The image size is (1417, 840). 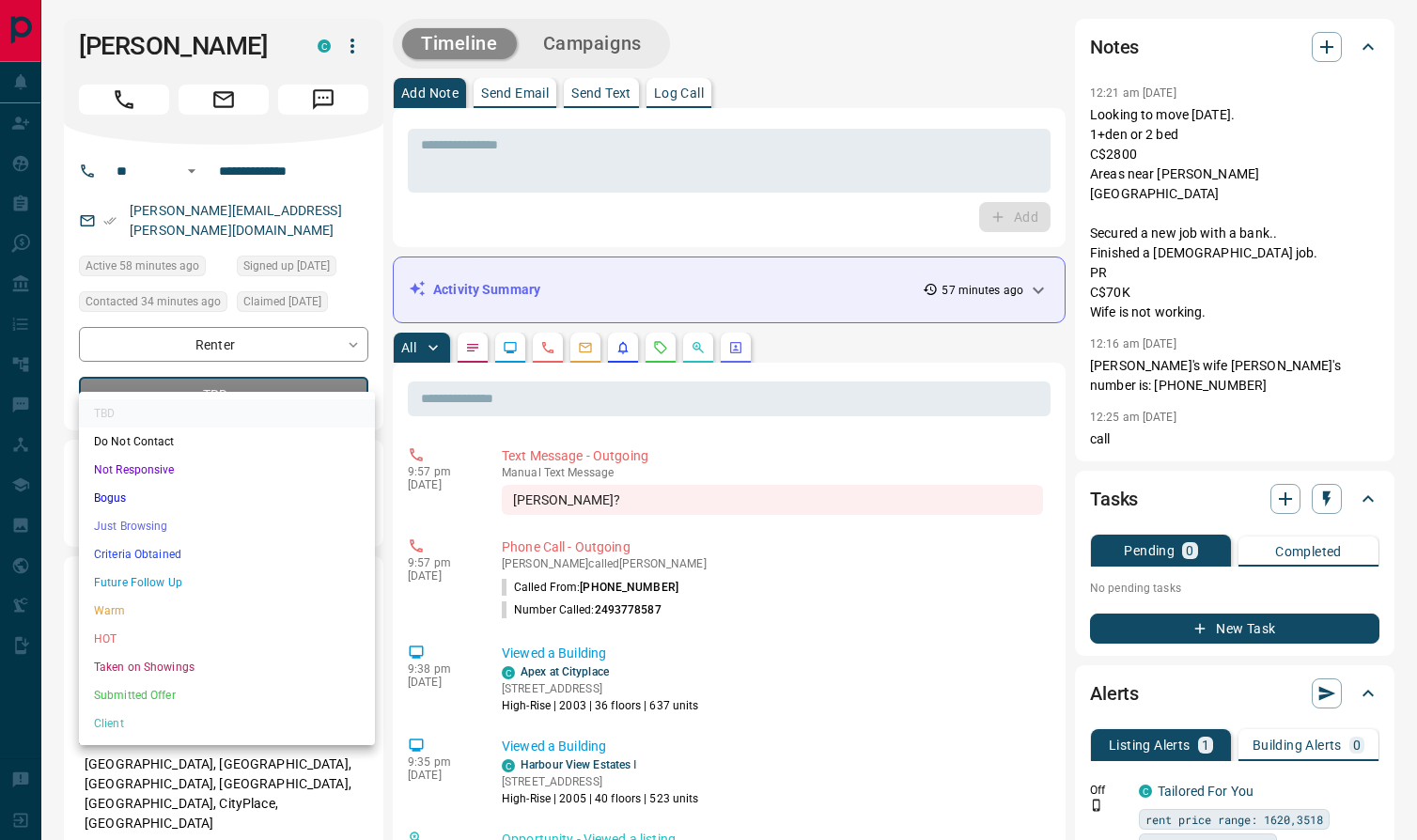 What do you see at coordinates (227, 696) in the screenshot?
I see `li: Submitted Offer` at bounding box center [227, 696].